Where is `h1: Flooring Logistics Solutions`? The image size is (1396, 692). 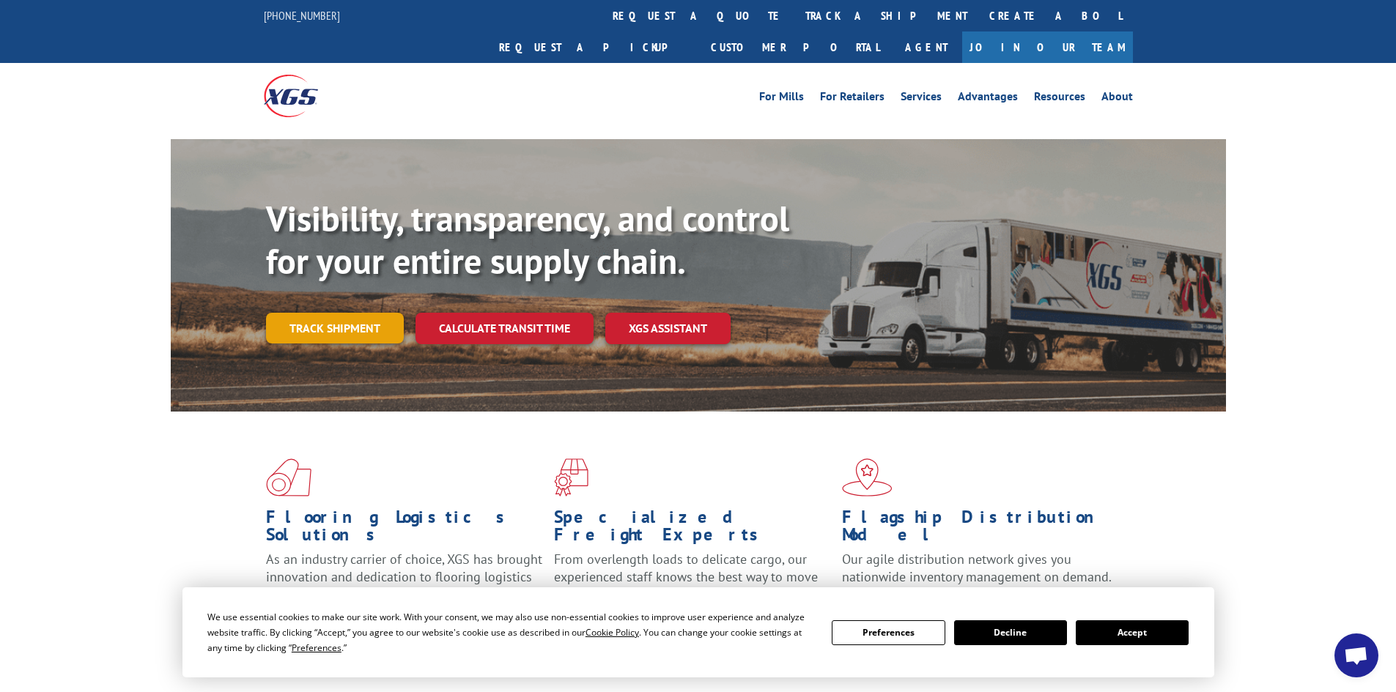
h1: Flooring Logistics Solutions is located at coordinates (404, 530).